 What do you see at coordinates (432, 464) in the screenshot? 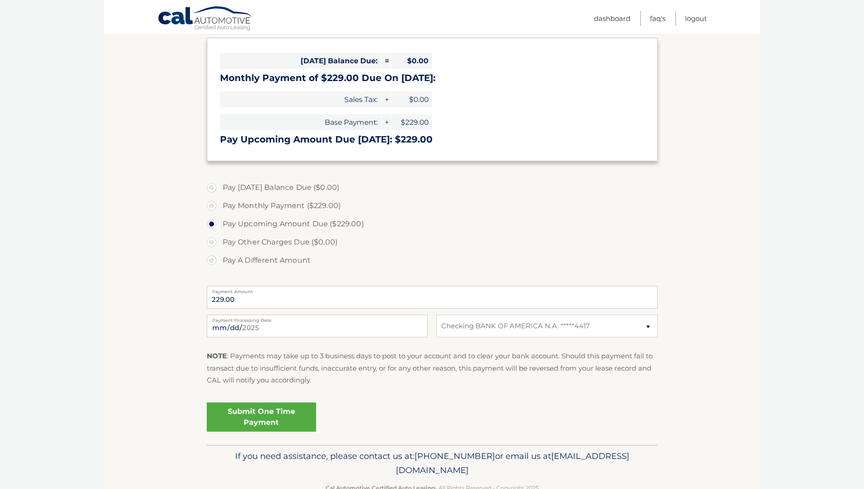
I see `p: If you need assistance, please contact us at: or email us at` at bounding box center [432, 464].